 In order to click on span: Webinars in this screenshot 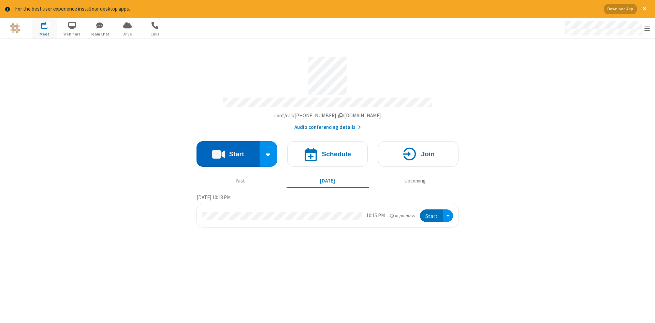, I will do `click(72, 34)`.